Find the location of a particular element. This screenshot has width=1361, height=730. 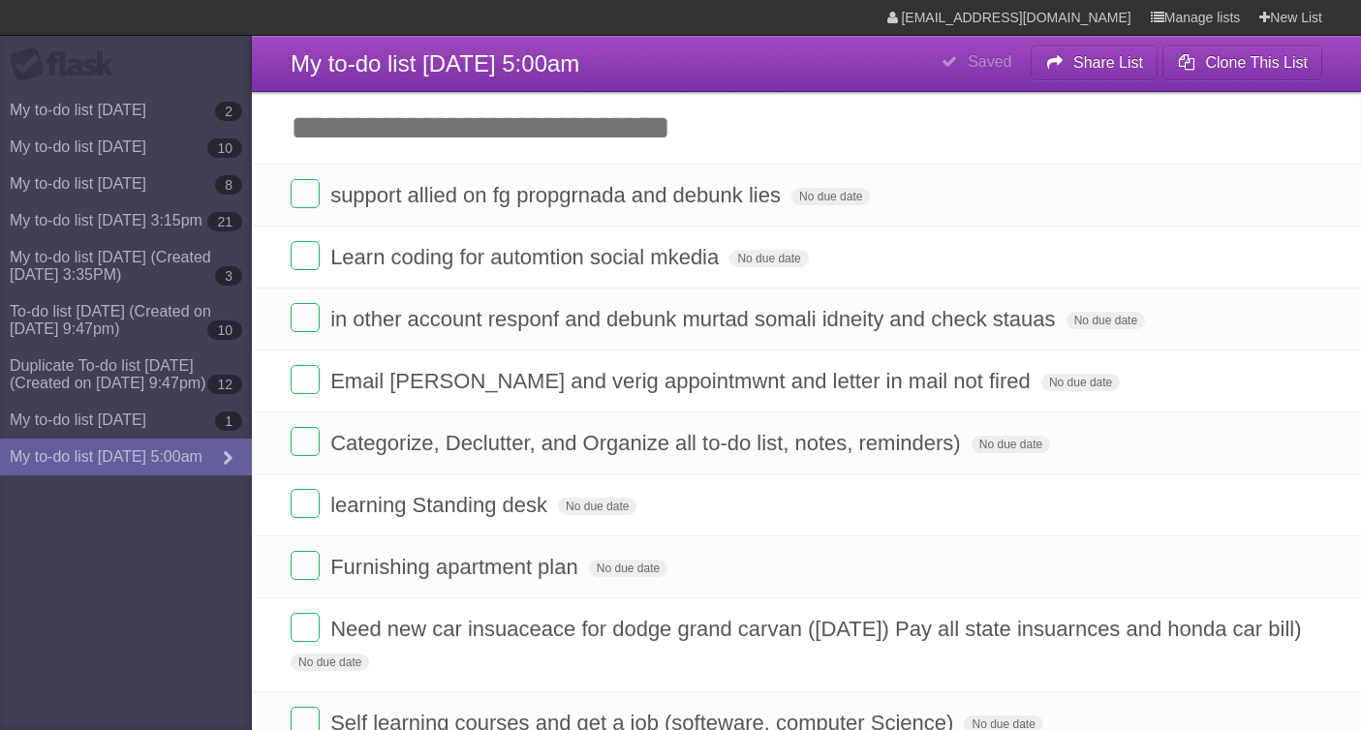

b: 3 is located at coordinates (229, 276).